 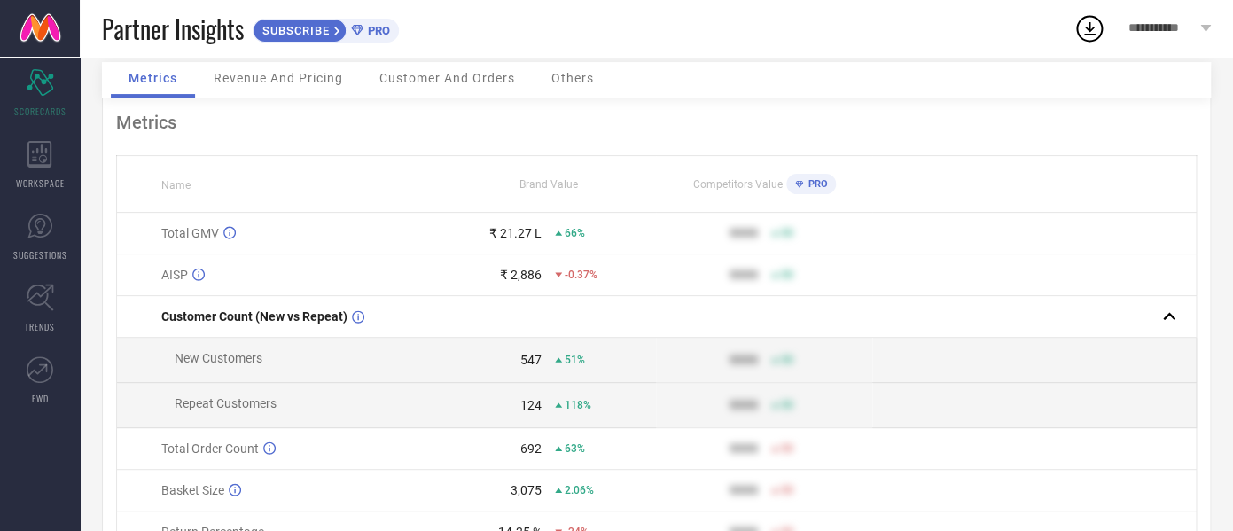 What do you see at coordinates (278, 78) in the screenshot?
I see `span: Revenue And Pricing` at bounding box center [278, 78].